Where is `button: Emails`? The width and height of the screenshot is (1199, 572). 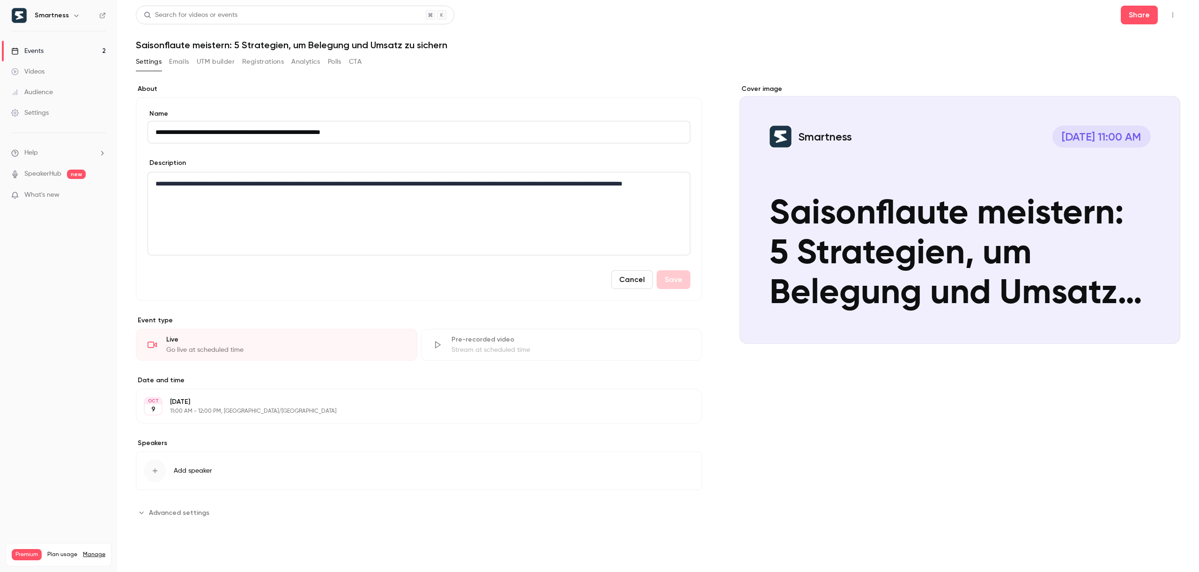
button: Emails is located at coordinates (179, 62).